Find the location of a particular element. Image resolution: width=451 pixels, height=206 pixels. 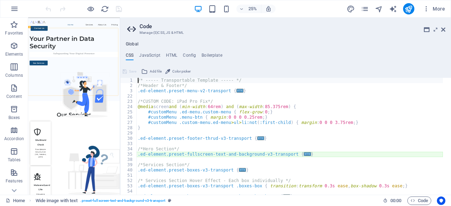

button: More is located at coordinates (434, 9).